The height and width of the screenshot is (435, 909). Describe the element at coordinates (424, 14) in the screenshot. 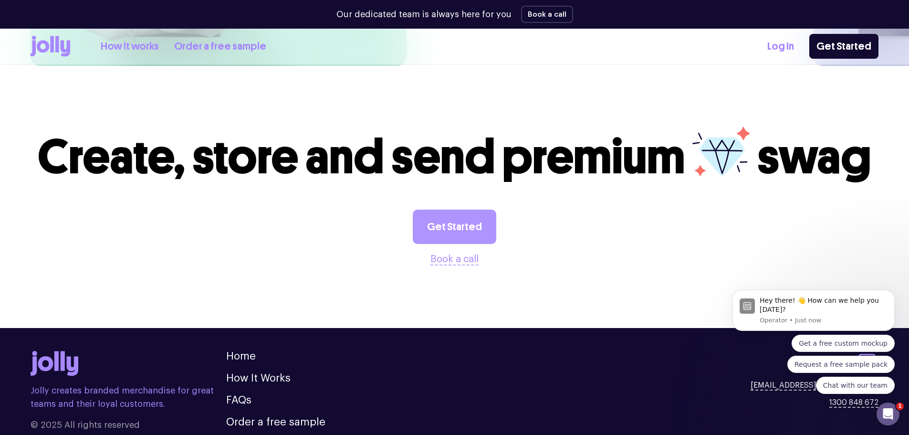

I see `p: Our dedicated team is always here for you` at that location.